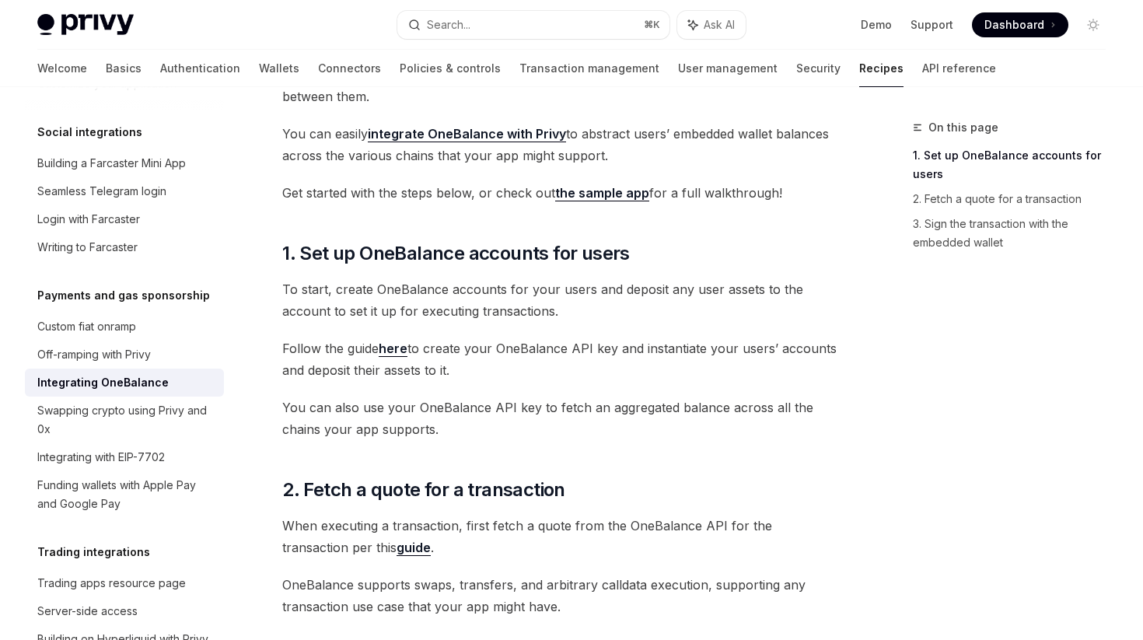  I want to click on span: ⌘ K, so click(652, 25).